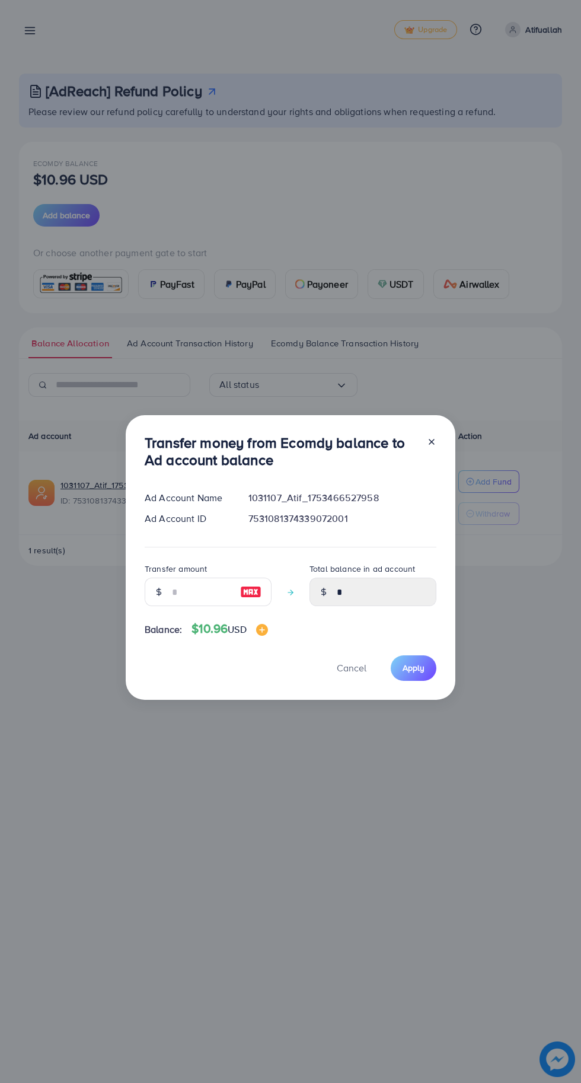  Describe the element at coordinates (342, 518) in the screenshot. I see `div: 7531081374339072001` at that location.